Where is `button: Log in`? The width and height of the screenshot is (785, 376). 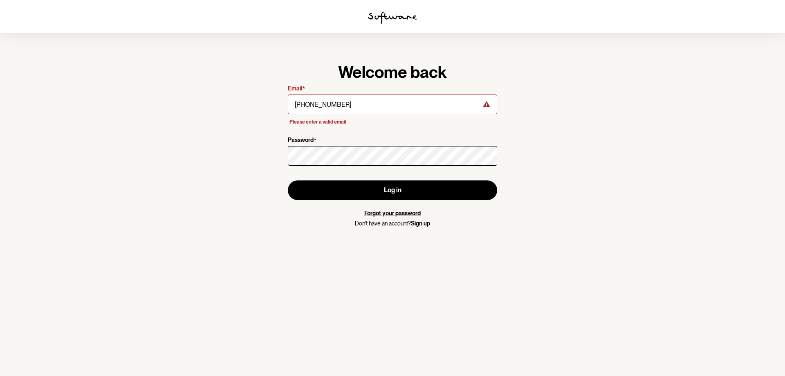
button: Log in is located at coordinates (393, 190).